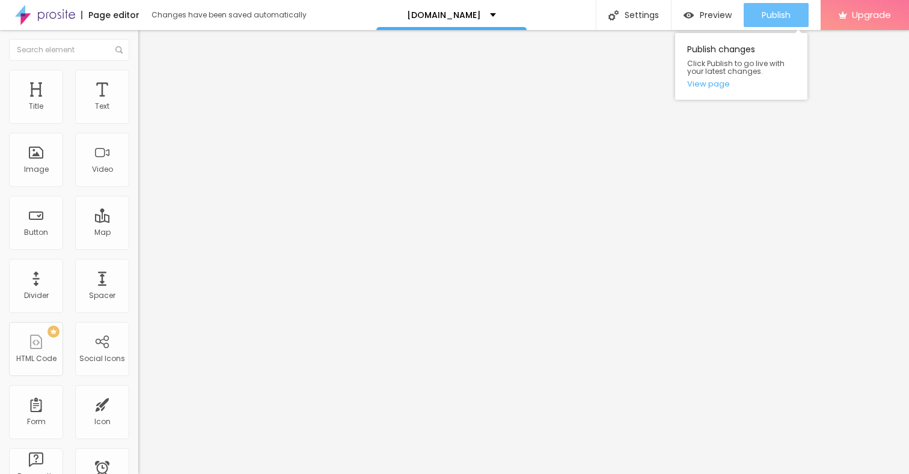 Image resolution: width=909 pixels, height=474 pixels. Describe the element at coordinates (36, 359) in the screenshot. I see `div: HTML Code` at that location.